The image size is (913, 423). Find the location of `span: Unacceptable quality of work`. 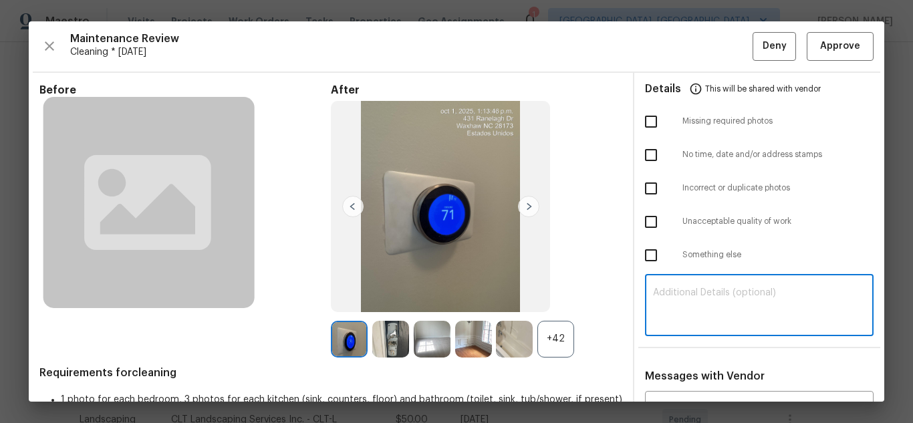

span: Unacceptable quality of work is located at coordinates (778, 221).